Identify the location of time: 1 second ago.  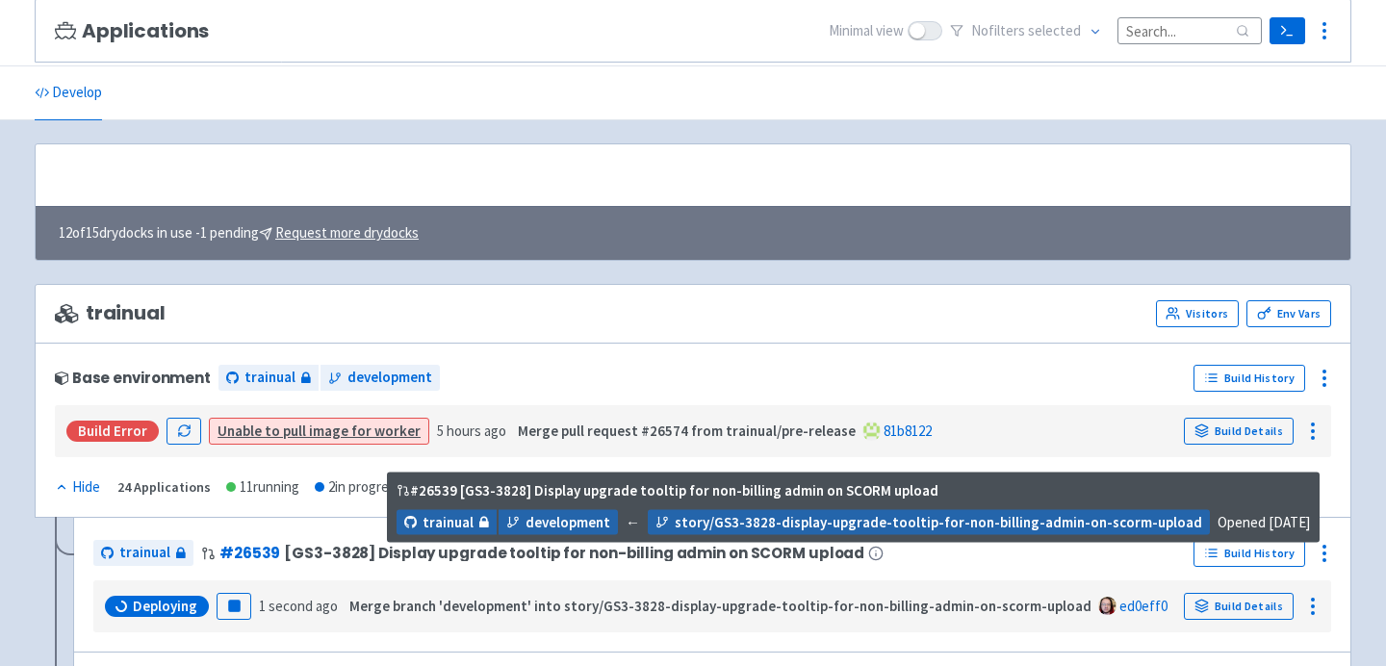
(298, 605).